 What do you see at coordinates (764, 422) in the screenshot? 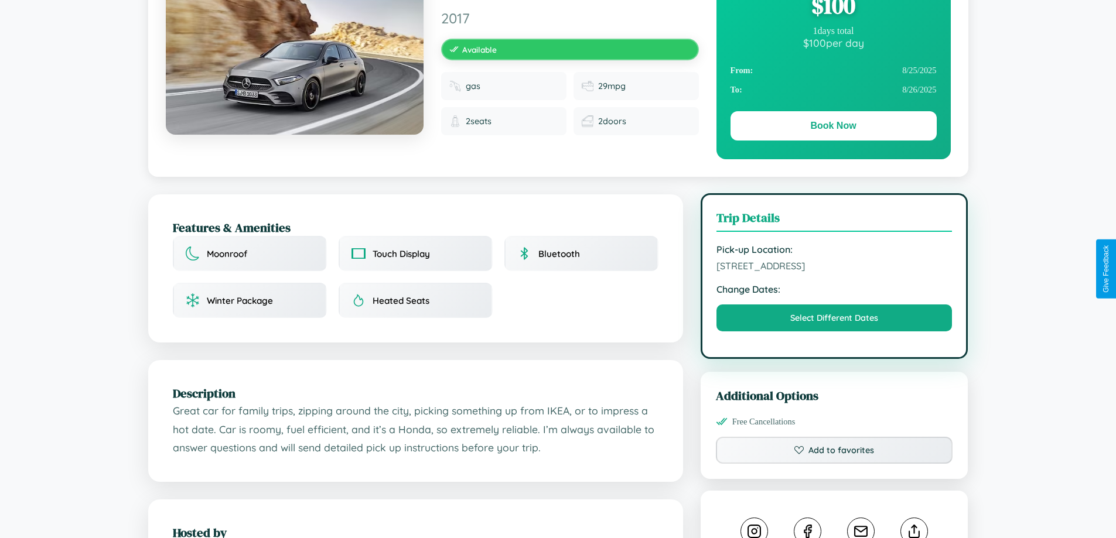
I see `span: Free Cancellations` at bounding box center [764, 422].